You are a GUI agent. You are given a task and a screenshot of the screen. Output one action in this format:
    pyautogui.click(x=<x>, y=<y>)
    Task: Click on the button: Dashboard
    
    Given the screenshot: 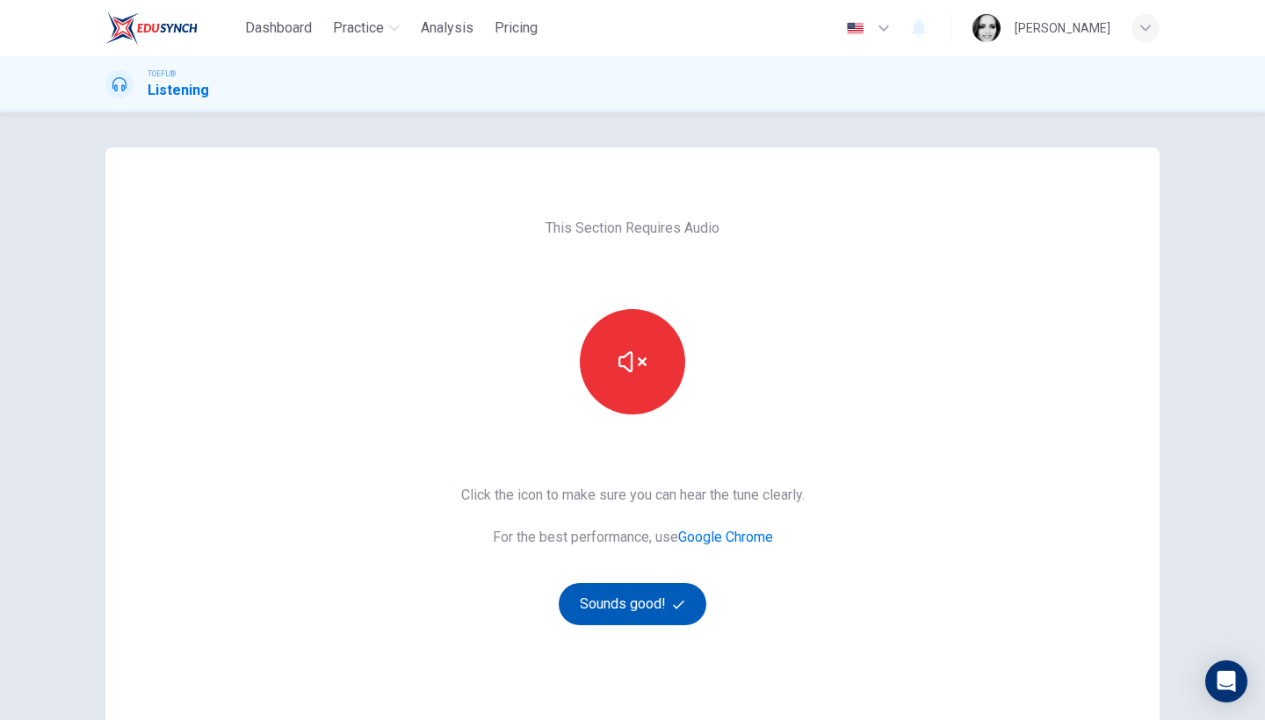 What is the action you would take?
    pyautogui.click(x=278, y=28)
    